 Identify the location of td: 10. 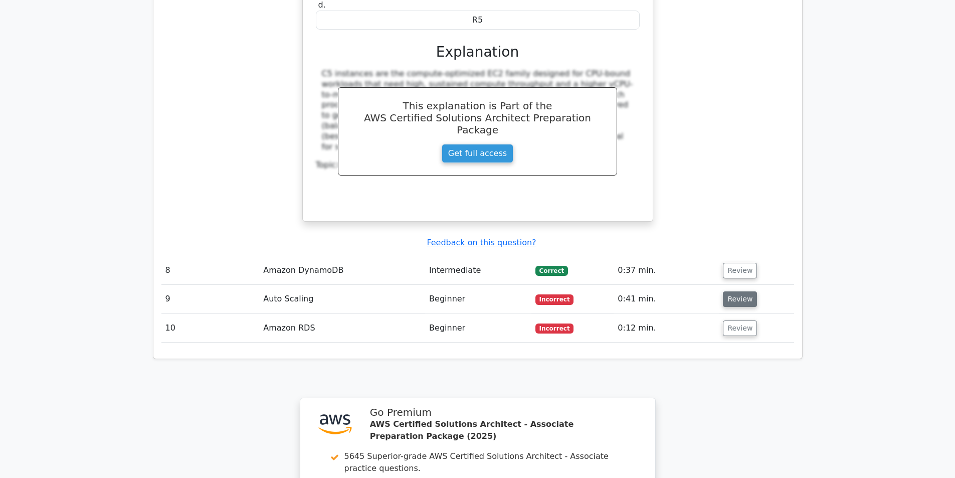
(210, 328).